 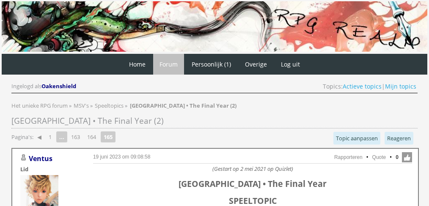 I want to click on span: Ventus, so click(x=41, y=158).